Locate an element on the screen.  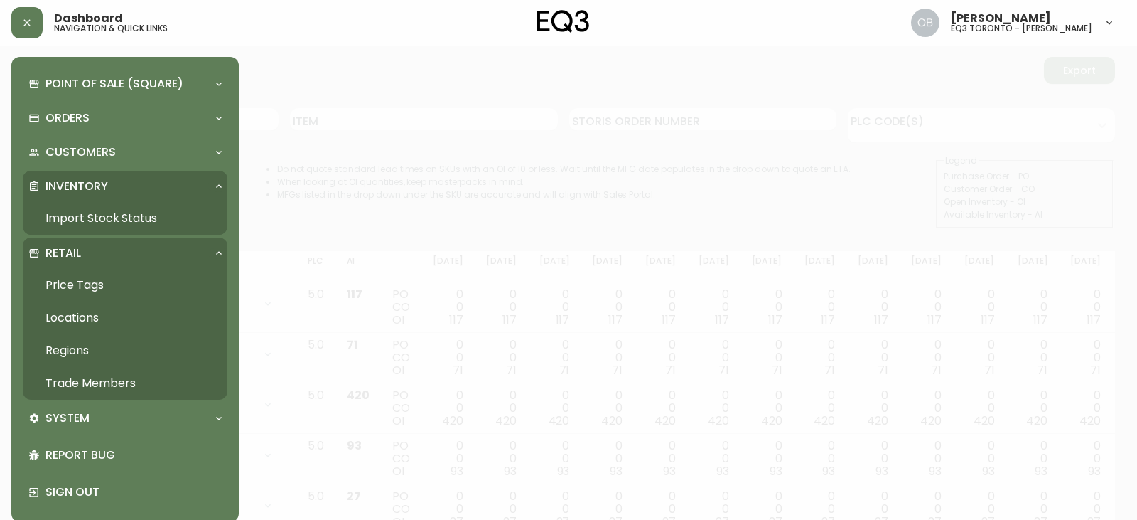
p: Inventory is located at coordinates (77, 186).